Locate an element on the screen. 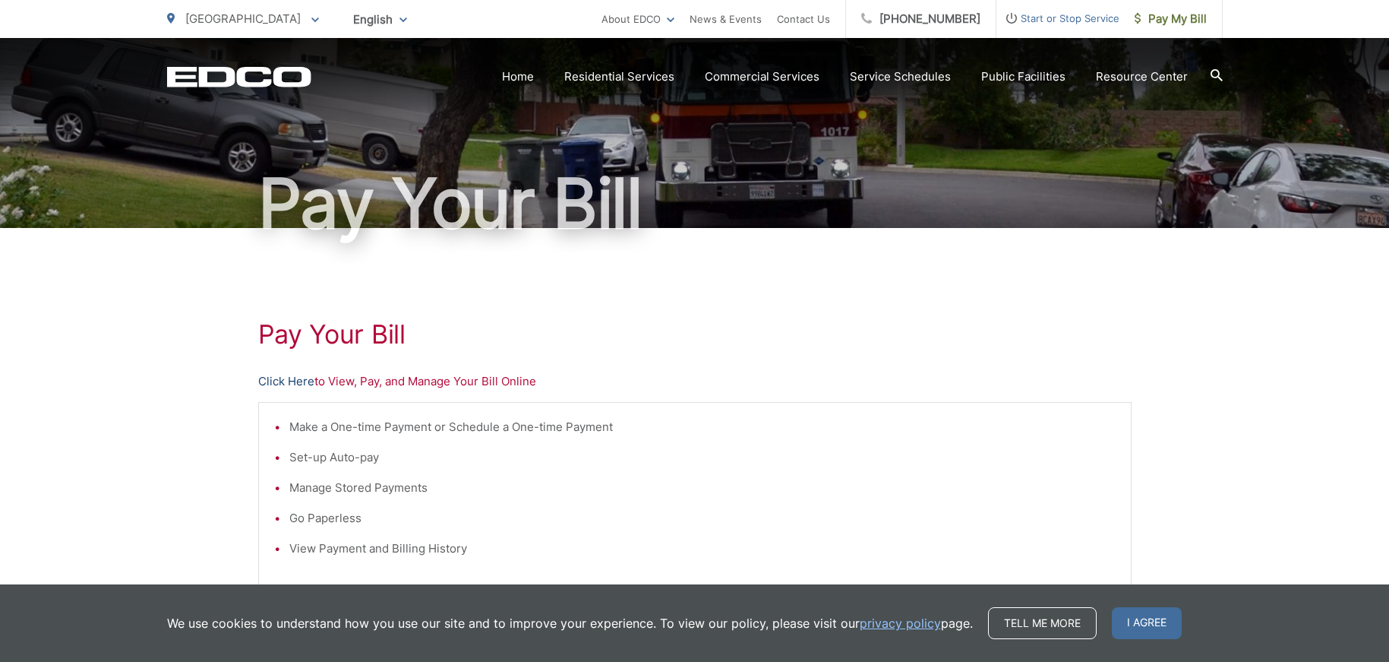 This screenshot has height=662, width=1389. span: Pay My Bill is located at coordinates (1171, 19).